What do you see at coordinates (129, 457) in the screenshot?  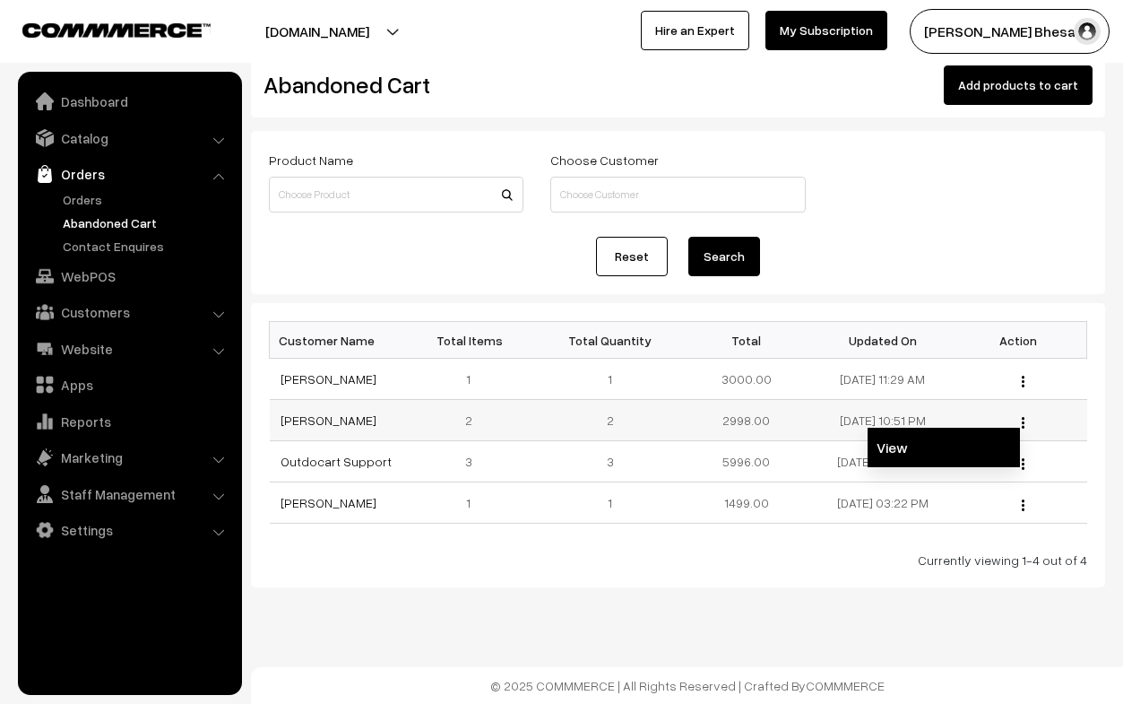 I see `a: Marketing` at bounding box center [129, 457].